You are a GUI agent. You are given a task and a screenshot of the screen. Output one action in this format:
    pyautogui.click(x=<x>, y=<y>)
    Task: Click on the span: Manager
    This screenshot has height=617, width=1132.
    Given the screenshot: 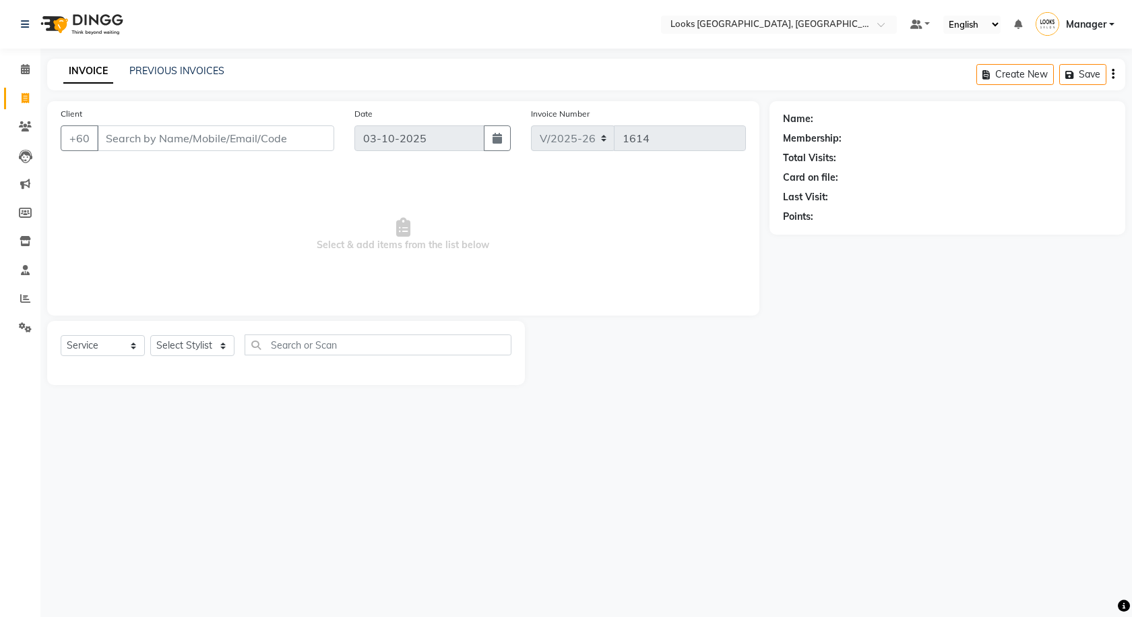 What is the action you would take?
    pyautogui.click(x=1086, y=24)
    